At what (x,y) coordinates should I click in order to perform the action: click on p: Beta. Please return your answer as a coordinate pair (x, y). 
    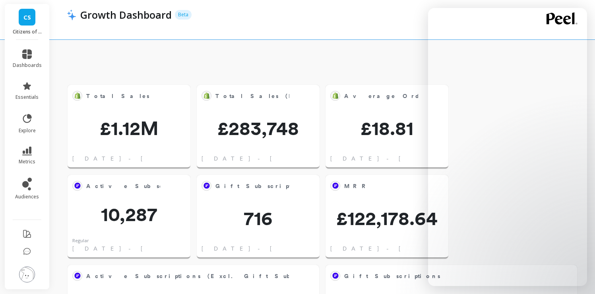
    Looking at the image, I should click on (183, 15).